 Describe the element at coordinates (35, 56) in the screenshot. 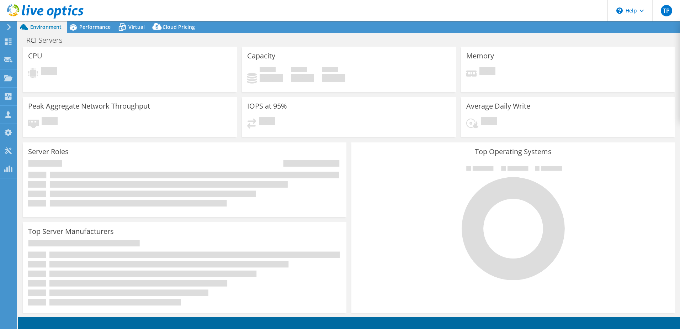

I see `h3: CPU` at that location.